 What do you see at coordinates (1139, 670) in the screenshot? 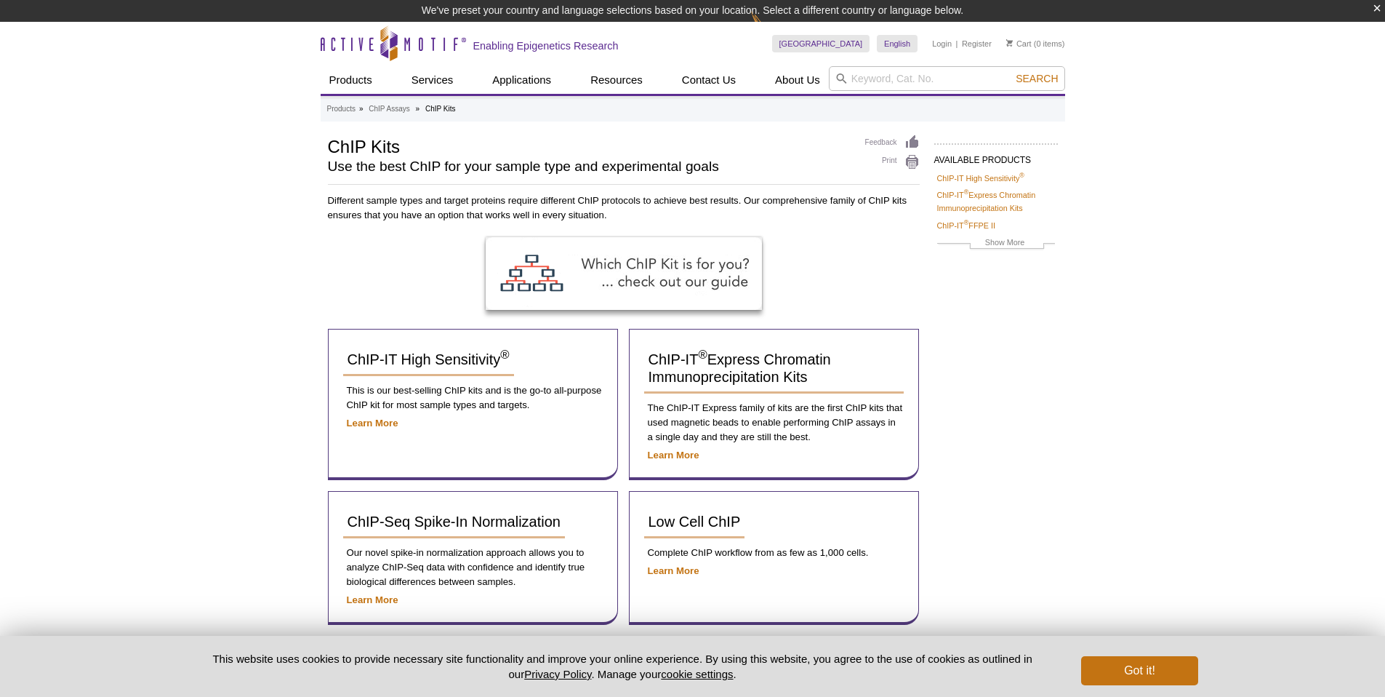
I see `button: Got it!` at bounding box center [1139, 670].